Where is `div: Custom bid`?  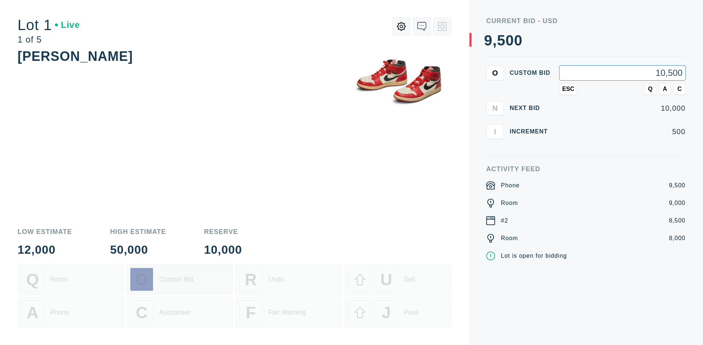 div: Custom bid is located at coordinates (532, 73).